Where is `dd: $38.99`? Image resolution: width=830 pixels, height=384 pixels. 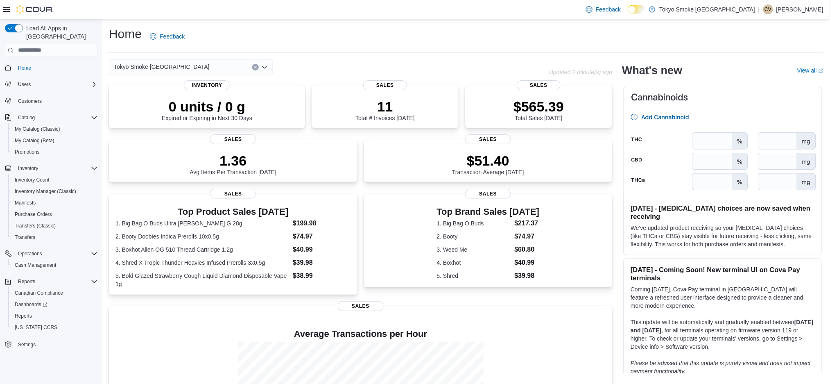
dd: $38.99 is located at coordinates (322, 276).